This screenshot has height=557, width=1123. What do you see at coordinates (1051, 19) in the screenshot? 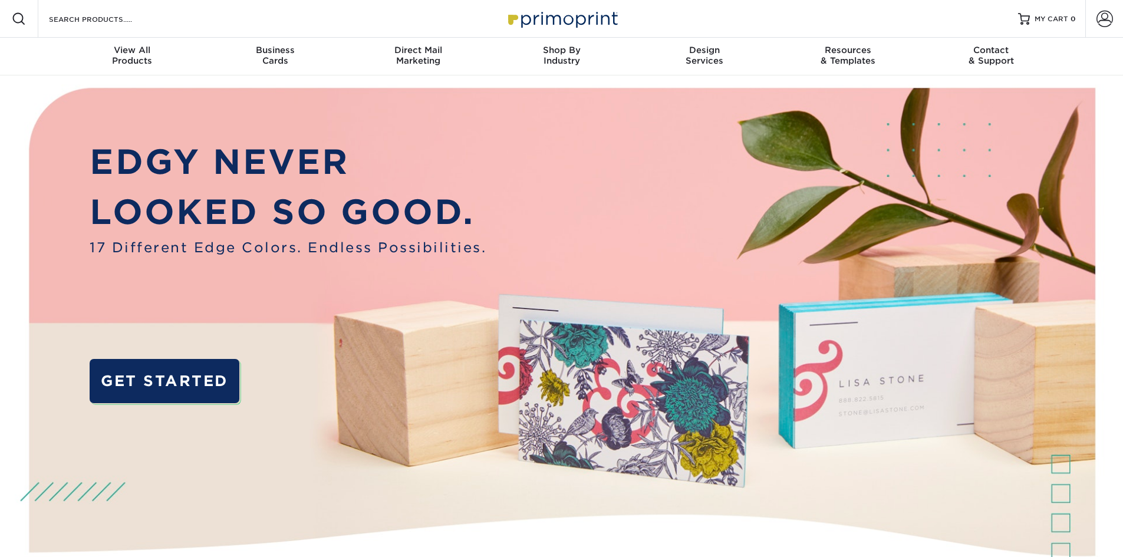
I see `span: MY CART` at bounding box center [1051, 19].